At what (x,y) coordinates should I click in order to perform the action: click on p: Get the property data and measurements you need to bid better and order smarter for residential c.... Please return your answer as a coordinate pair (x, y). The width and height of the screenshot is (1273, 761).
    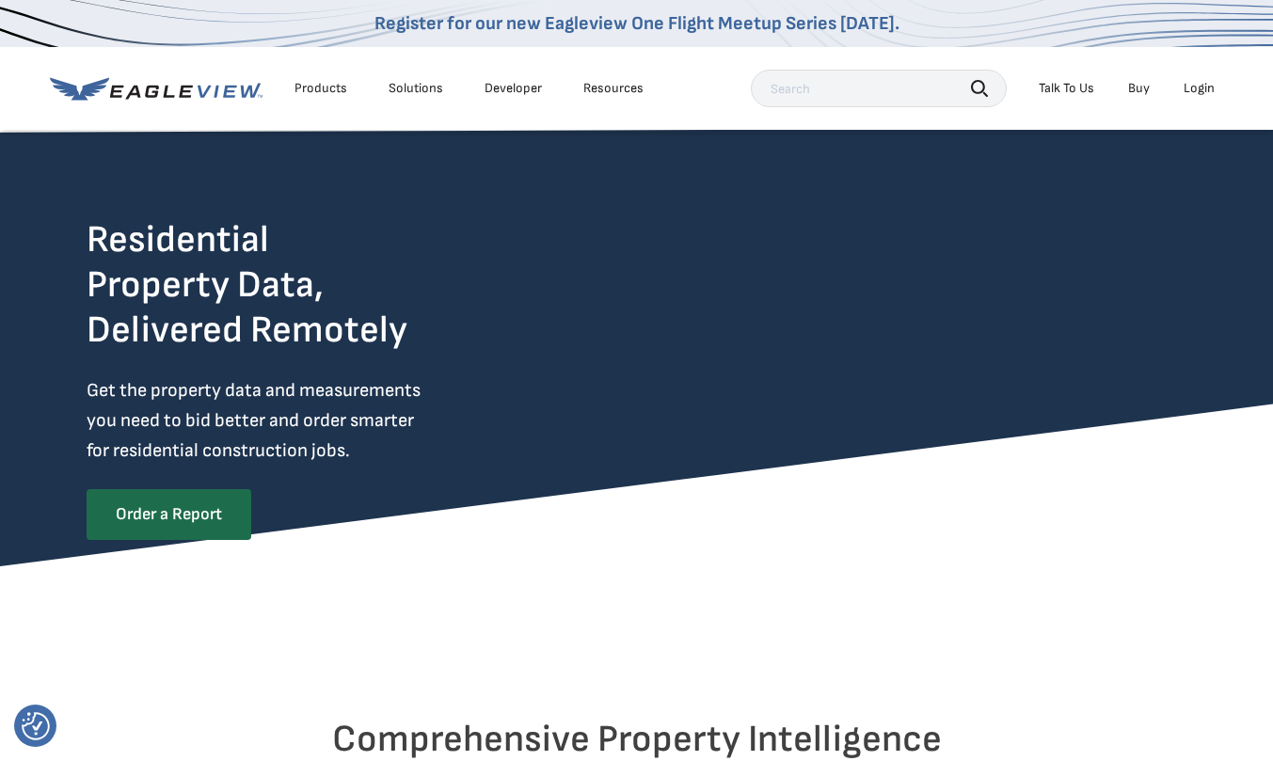
    Looking at the image, I should click on (293, 421).